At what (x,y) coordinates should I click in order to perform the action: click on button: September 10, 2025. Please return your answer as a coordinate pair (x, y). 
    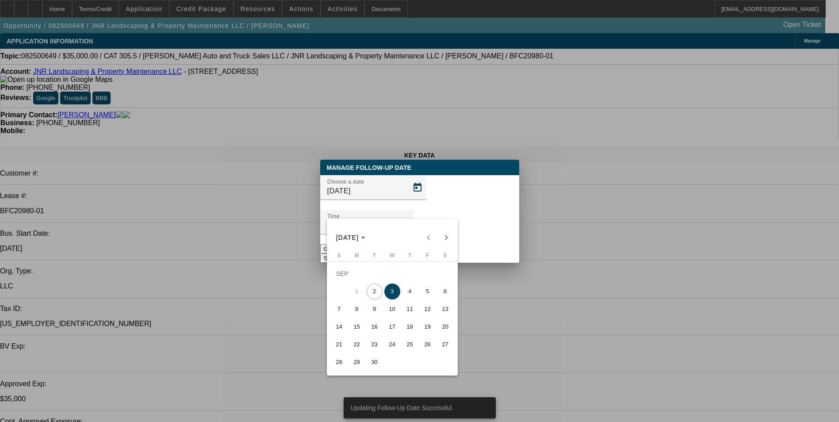
    Looking at the image, I should click on (392, 309).